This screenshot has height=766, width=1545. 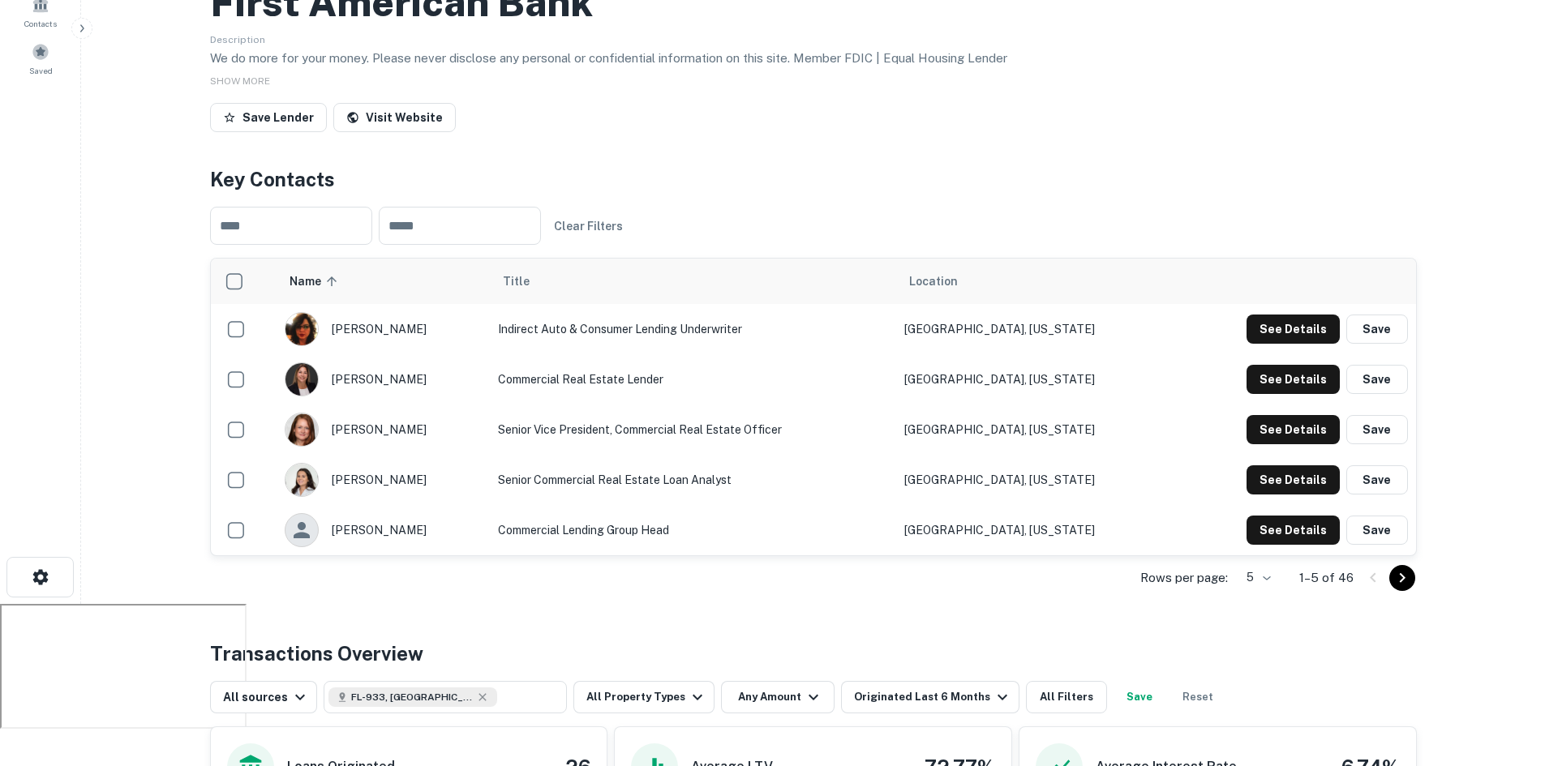 I want to click on button: Reset, so click(x=1198, y=697).